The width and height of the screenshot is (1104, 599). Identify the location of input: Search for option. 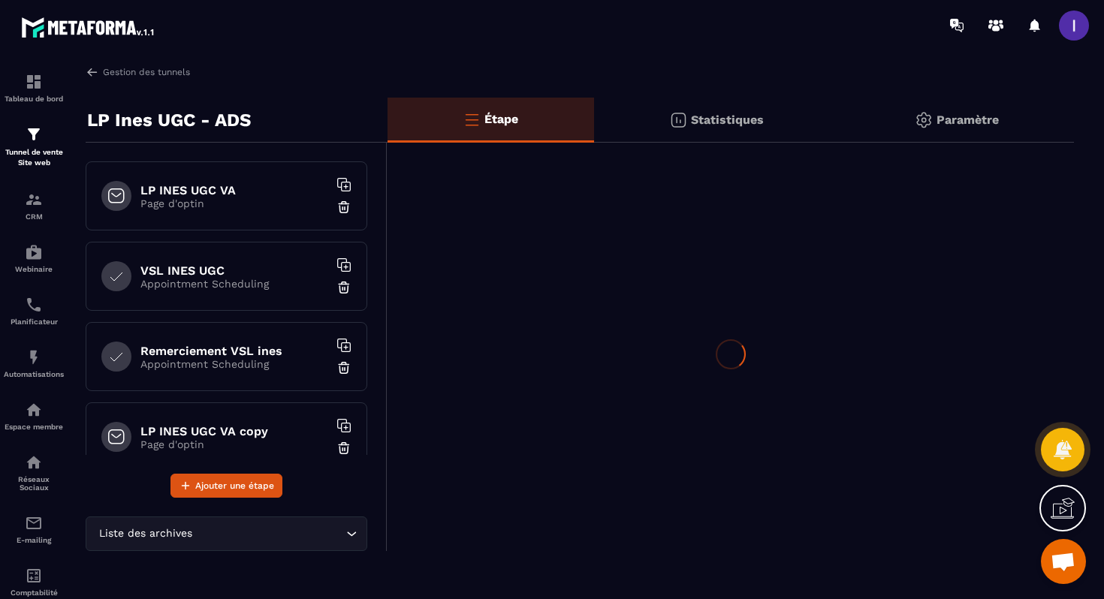
(269, 534).